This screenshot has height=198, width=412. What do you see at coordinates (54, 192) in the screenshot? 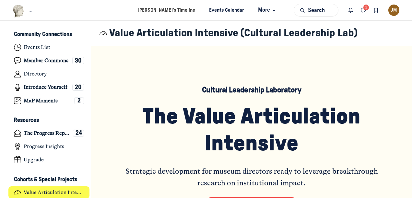
I see `h4: Value Articulation Intensive (Cultural Leadership Lab)` at bounding box center [54, 192].